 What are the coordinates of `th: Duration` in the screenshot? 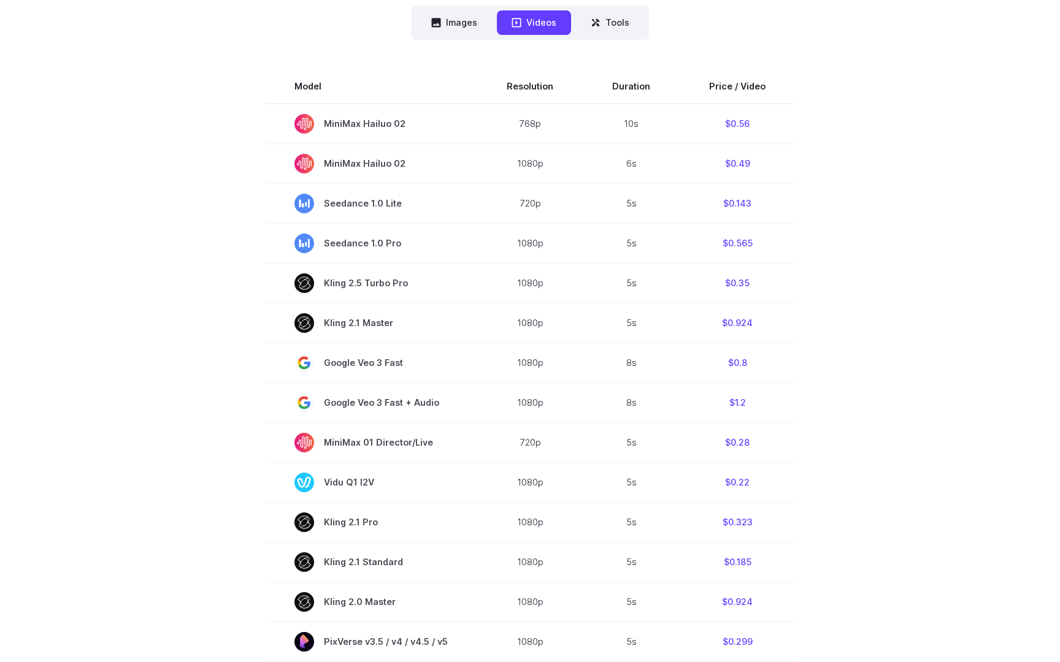 It's located at (631, 86).